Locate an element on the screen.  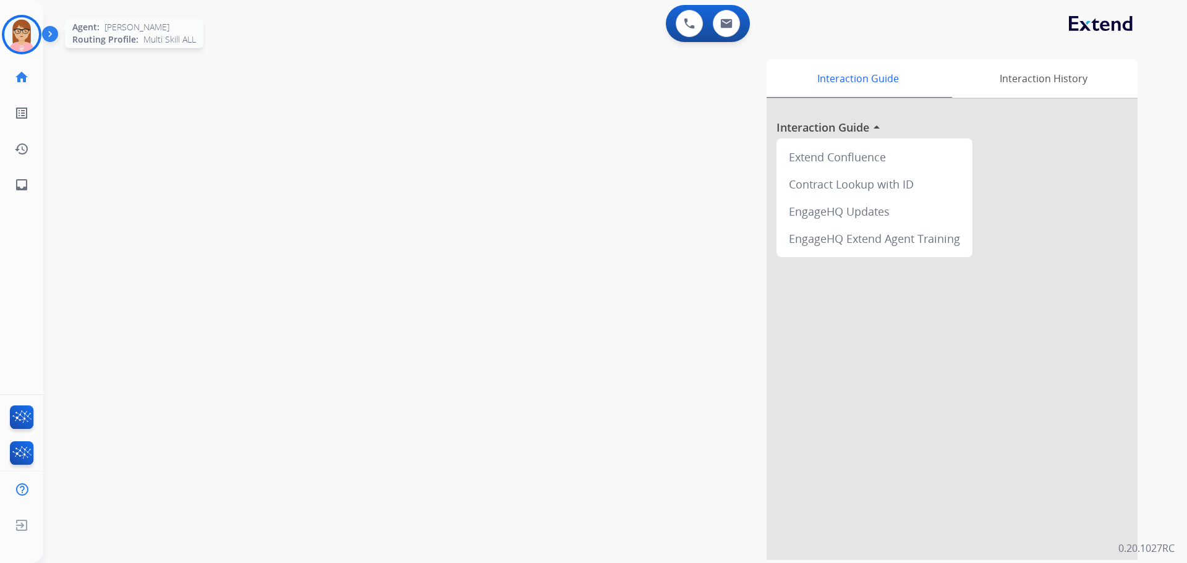
span: Routing Profile: is located at coordinates (105, 40).